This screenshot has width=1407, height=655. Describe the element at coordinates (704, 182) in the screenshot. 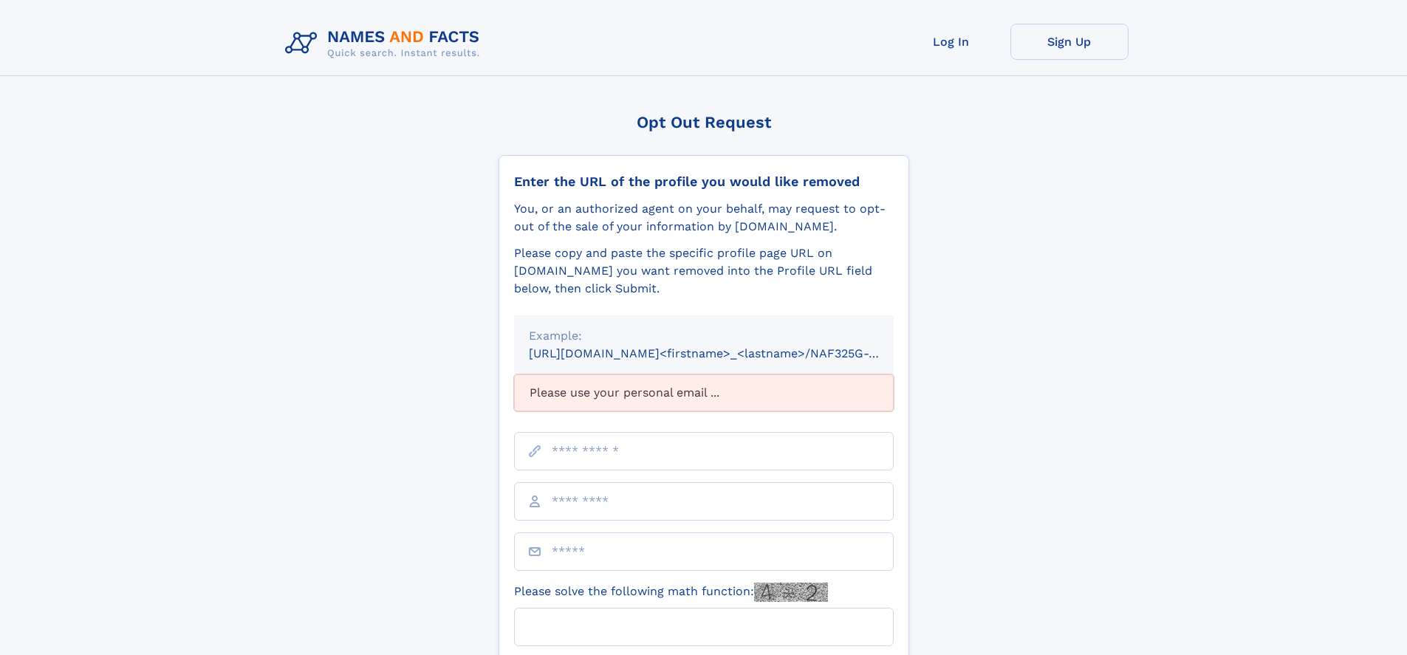

I see `div: Enter the URL of the profile you would like removed` at that location.